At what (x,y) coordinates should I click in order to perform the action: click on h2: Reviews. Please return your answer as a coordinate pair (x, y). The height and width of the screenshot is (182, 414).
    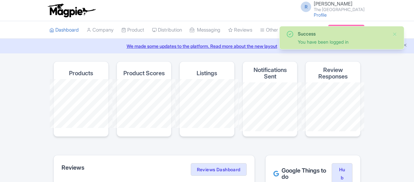
    Looking at the image, I should click on (73, 168).